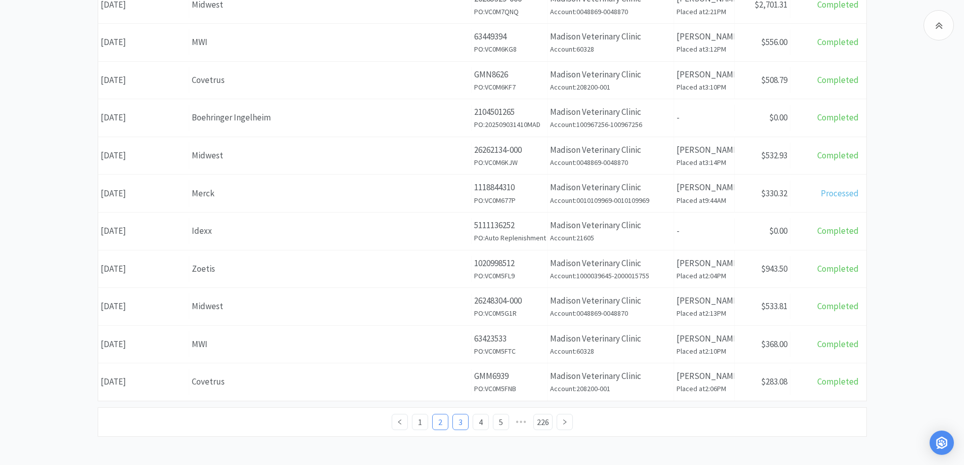  Describe the element at coordinates (509, 49) in the screenshot. I see `h6: PO: VC0M6KG8` at that location.